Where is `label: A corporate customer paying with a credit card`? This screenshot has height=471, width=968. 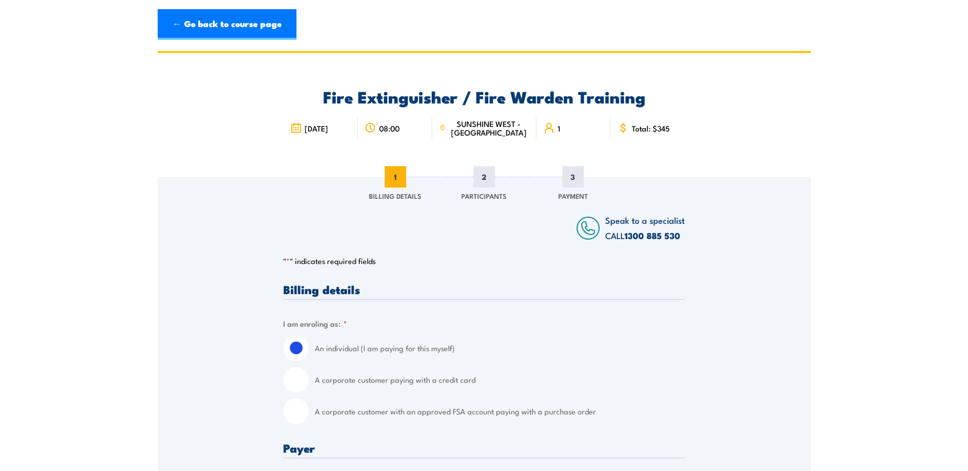
label: A corporate customer paying with a credit card is located at coordinates (499, 380).